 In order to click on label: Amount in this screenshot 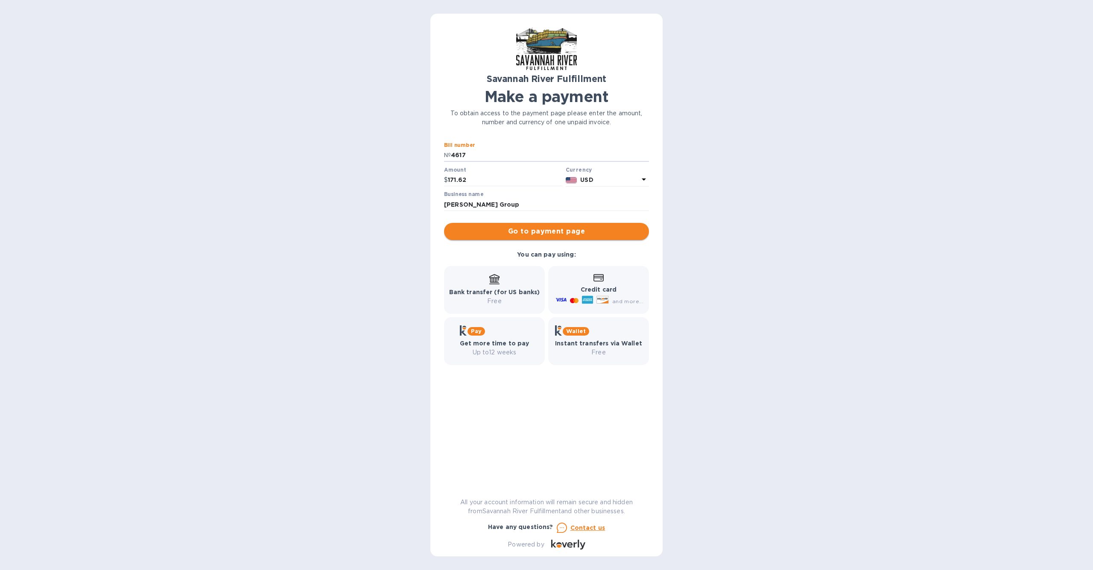, I will do `click(455, 170)`.